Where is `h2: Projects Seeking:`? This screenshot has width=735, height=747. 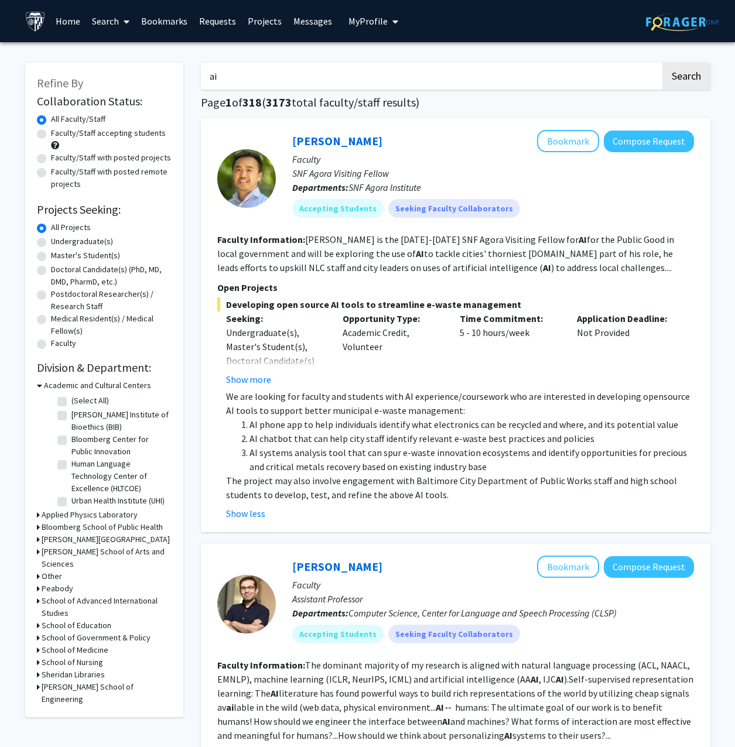 h2: Projects Seeking: is located at coordinates (104, 210).